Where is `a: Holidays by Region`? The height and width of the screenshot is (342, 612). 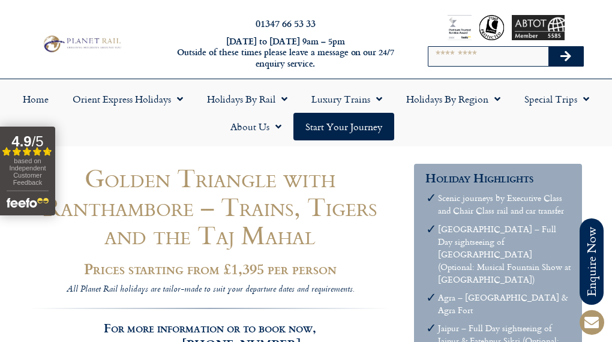
a: Holidays by Region is located at coordinates (453, 99).